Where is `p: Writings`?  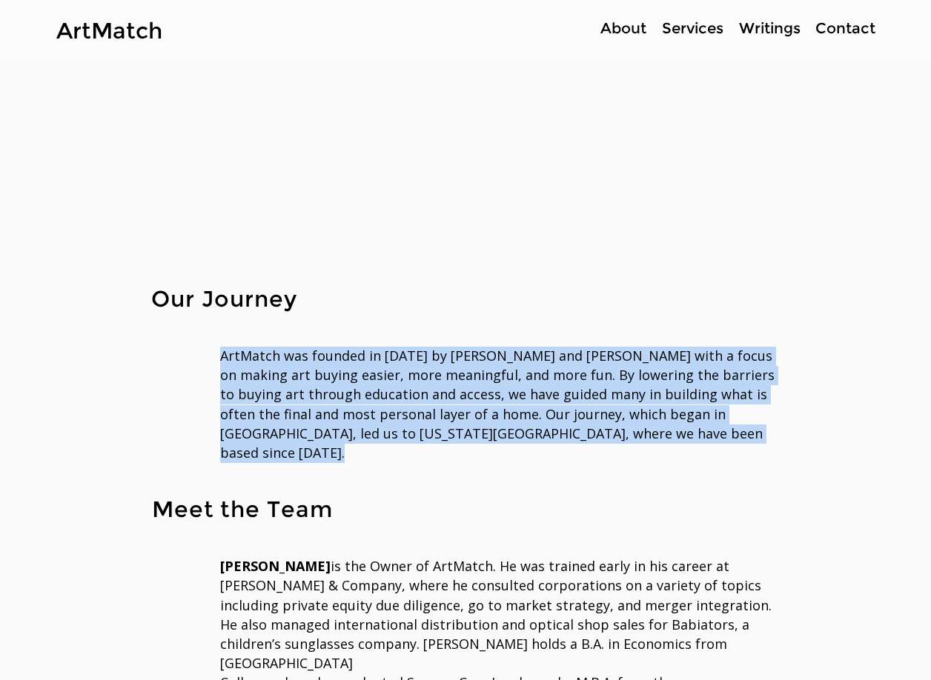
p: Writings is located at coordinates (769, 28).